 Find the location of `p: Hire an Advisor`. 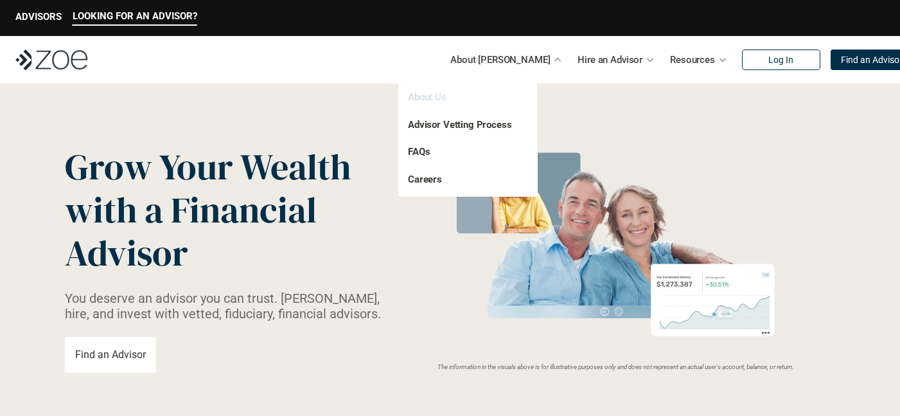

p: Hire an Advisor is located at coordinates (610, 60).